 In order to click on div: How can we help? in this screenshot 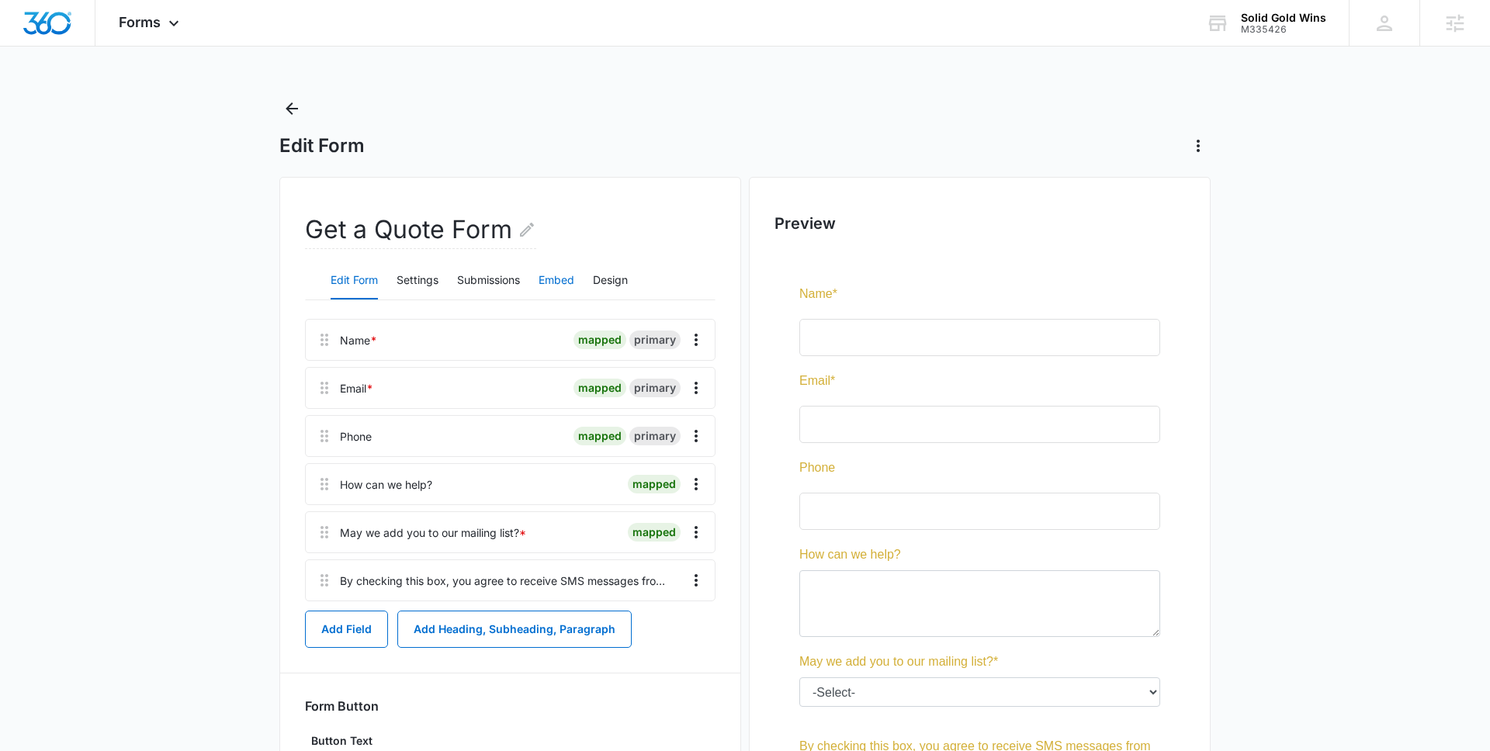, I will do `click(386, 484)`.